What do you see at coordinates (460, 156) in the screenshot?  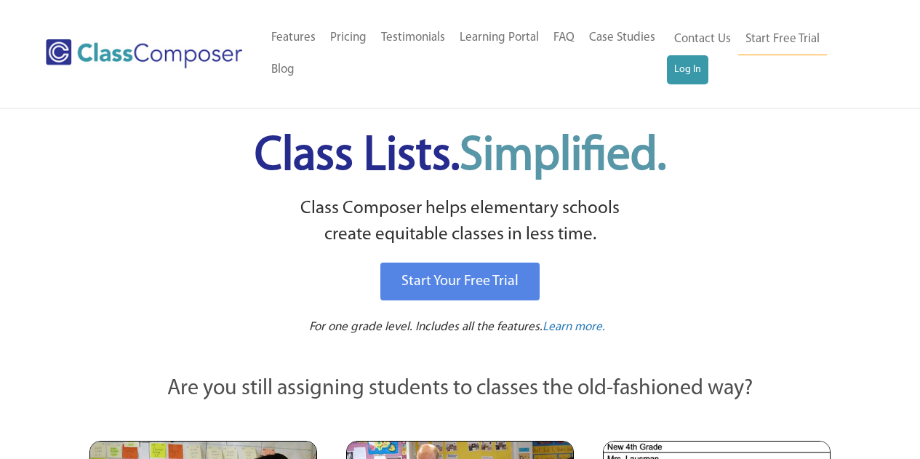 I see `span: Class Lists.` at bounding box center [460, 156].